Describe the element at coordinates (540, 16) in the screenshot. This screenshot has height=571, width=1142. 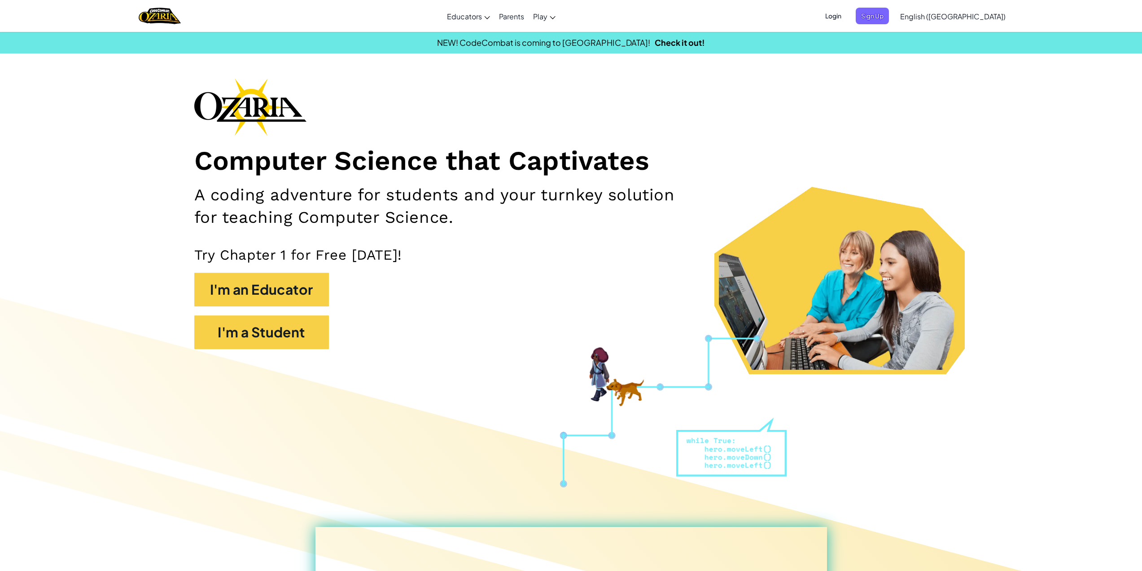
I see `span: Play` at that location.